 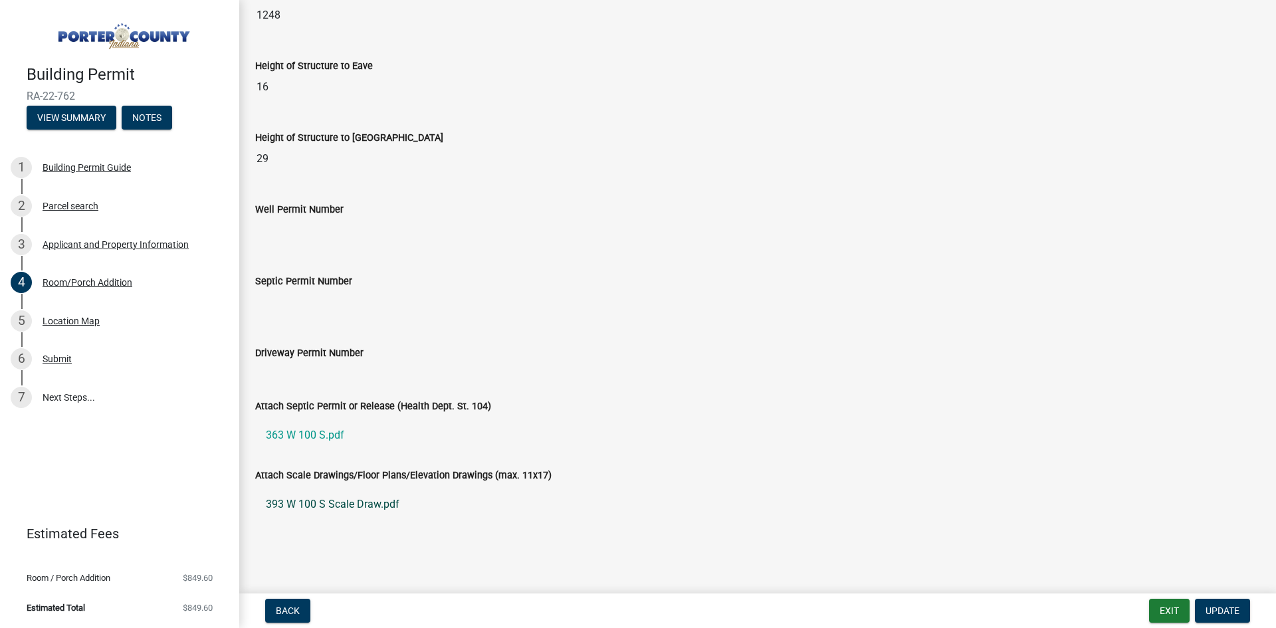 I want to click on div: 1, so click(x=21, y=168).